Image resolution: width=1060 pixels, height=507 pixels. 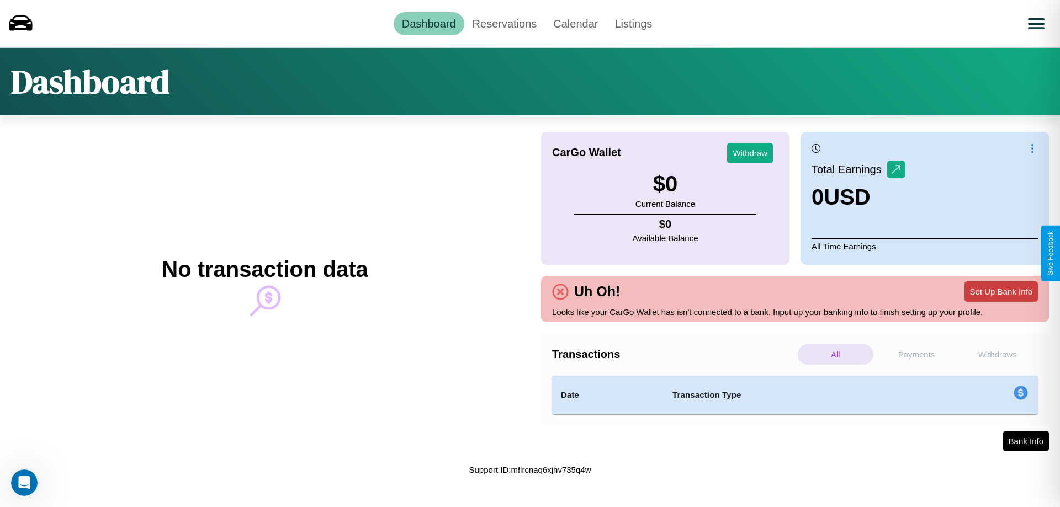 I want to click on h4: Transaction Type, so click(x=798, y=395).